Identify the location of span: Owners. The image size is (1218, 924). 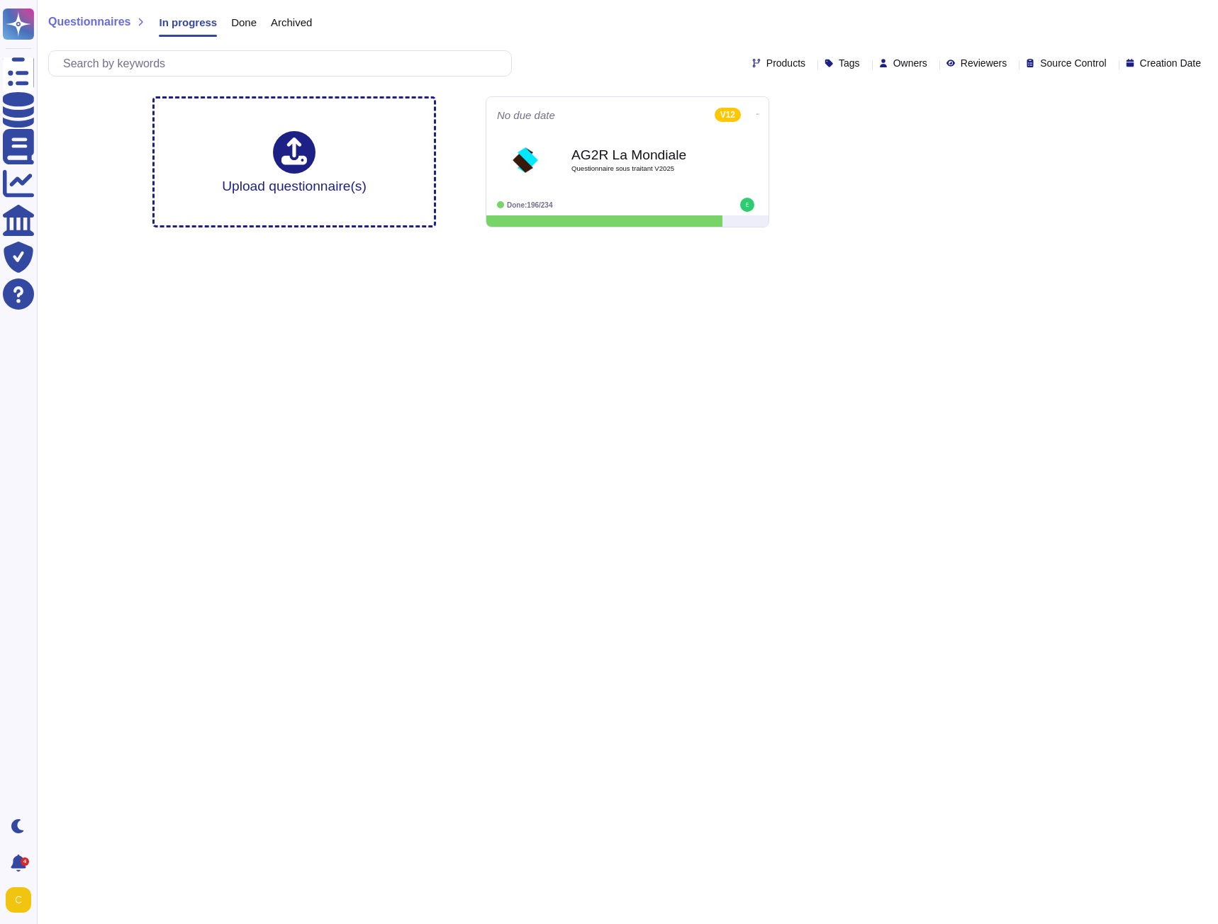
(910, 63).